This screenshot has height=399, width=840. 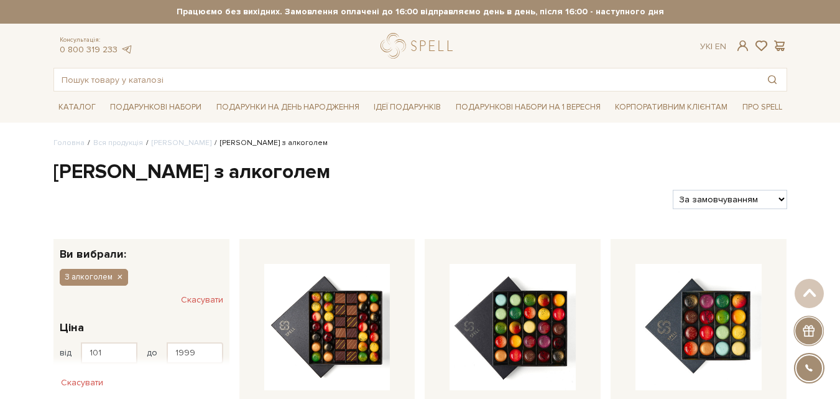 What do you see at coordinates (407, 107) in the screenshot?
I see `a: Ідеї подарунків` at bounding box center [407, 107].